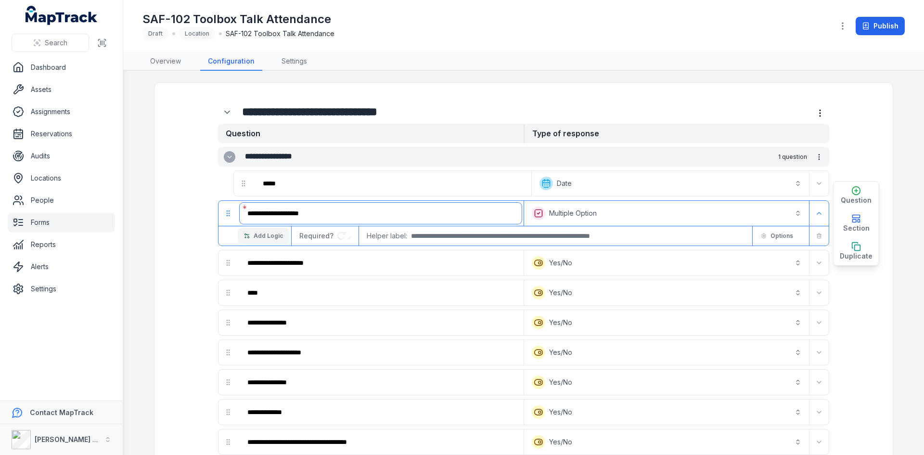 The height and width of the screenshot is (455, 924). I want to click on span: 1 question, so click(792, 157).